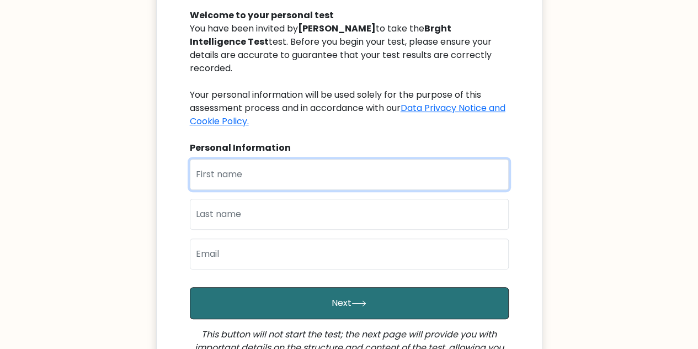 Image resolution: width=698 pixels, height=349 pixels. What do you see at coordinates (349, 15) in the screenshot?
I see `div: Welcome to your personal test` at bounding box center [349, 15].